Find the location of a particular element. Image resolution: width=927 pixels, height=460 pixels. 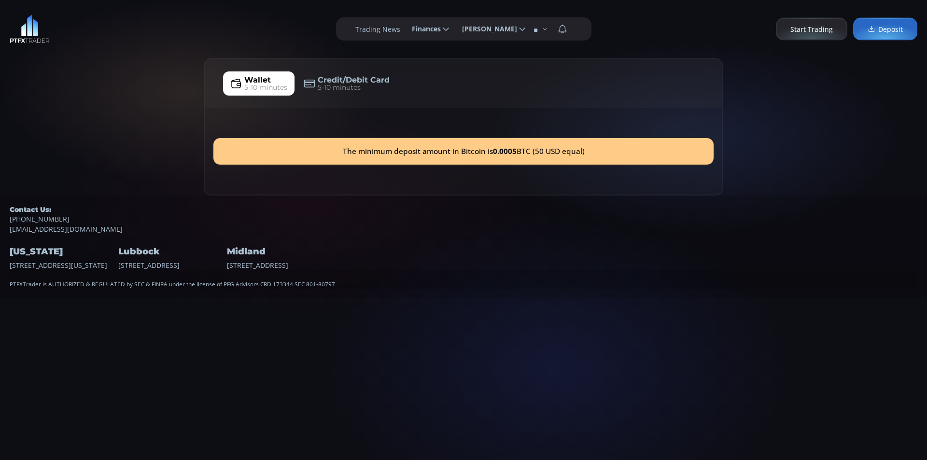

div: PTFXTrader is AUTHORIZED & REGULATED by SEC & FINRA under the license of PFG Advisors CRD 173344 ... is located at coordinates (463, 280).